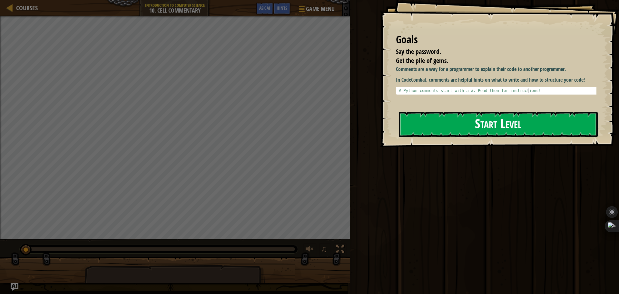 This screenshot has height=294, width=619. What do you see at coordinates (499, 80) in the screenshot?
I see `p: In CodeCombat, comments are helpful hints on what to write and how to structure your code!` at bounding box center [499, 80].